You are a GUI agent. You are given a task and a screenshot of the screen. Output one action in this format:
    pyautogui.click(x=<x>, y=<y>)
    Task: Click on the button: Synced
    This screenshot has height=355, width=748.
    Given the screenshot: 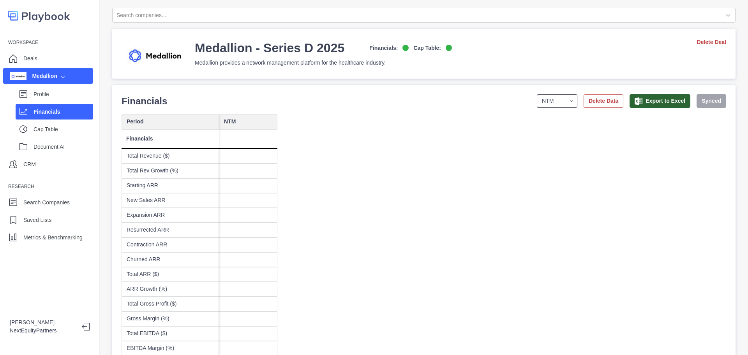 What is the action you would take?
    pyautogui.click(x=711, y=101)
    